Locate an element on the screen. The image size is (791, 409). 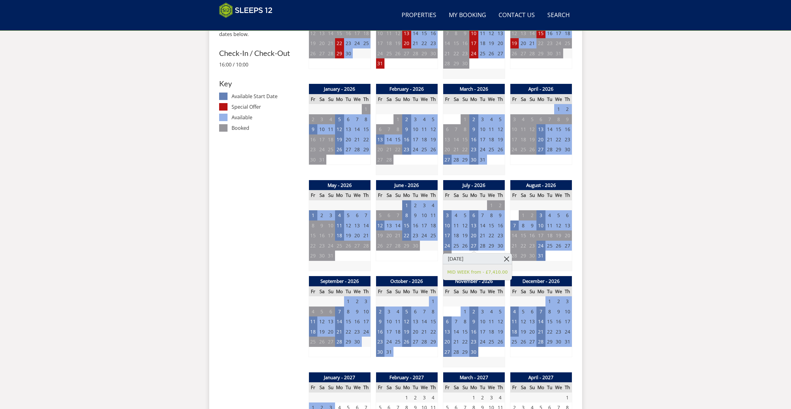
td: 13 is located at coordinates (523, 33).